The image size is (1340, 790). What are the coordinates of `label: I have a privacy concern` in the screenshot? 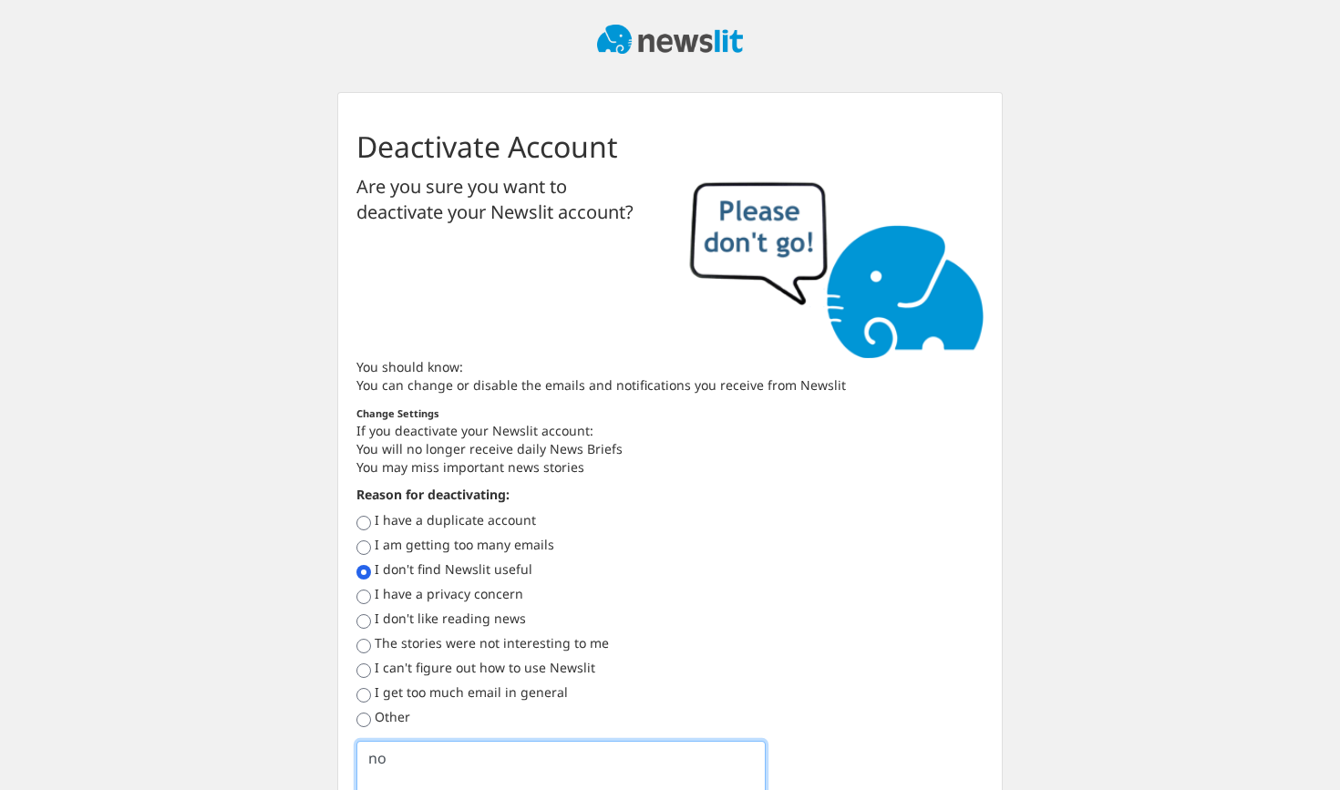 It's located at (448, 594).